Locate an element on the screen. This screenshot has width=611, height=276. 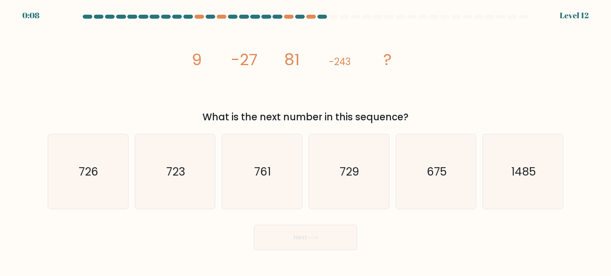
div: Level 12 is located at coordinates (574, 16).